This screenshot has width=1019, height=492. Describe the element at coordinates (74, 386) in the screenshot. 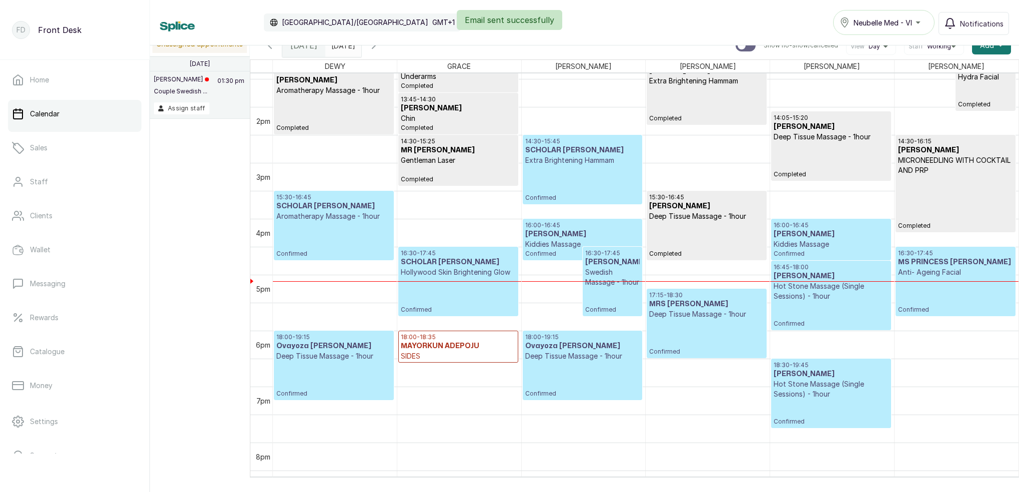

I see `a: Money` at that location.